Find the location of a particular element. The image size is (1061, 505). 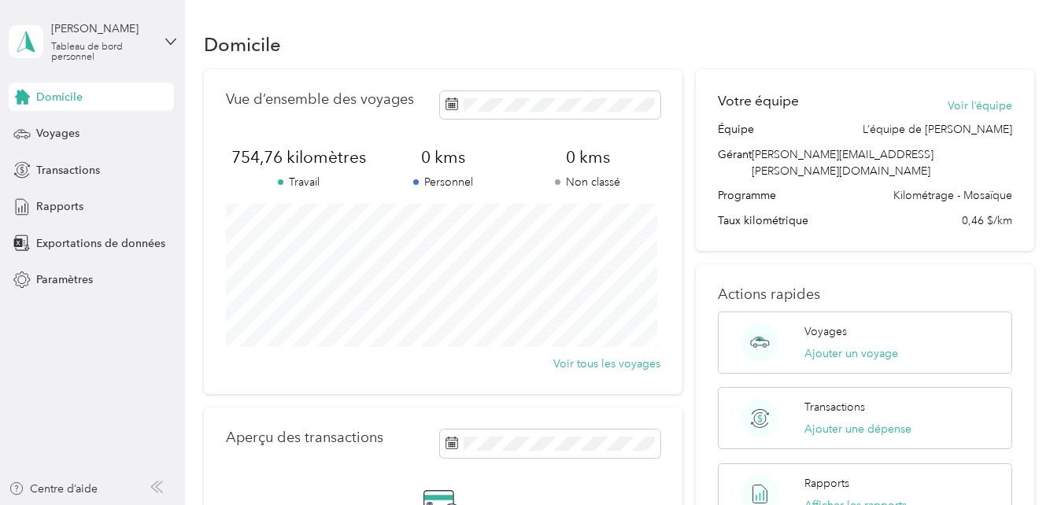

font: Travail is located at coordinates (304, 182).